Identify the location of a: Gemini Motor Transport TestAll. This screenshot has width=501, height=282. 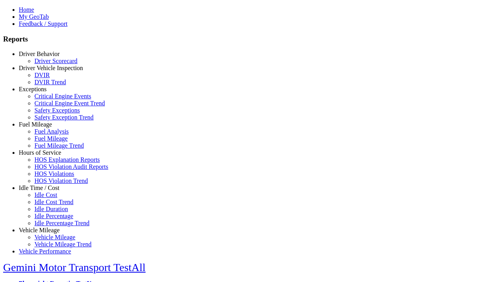
(74, 267).